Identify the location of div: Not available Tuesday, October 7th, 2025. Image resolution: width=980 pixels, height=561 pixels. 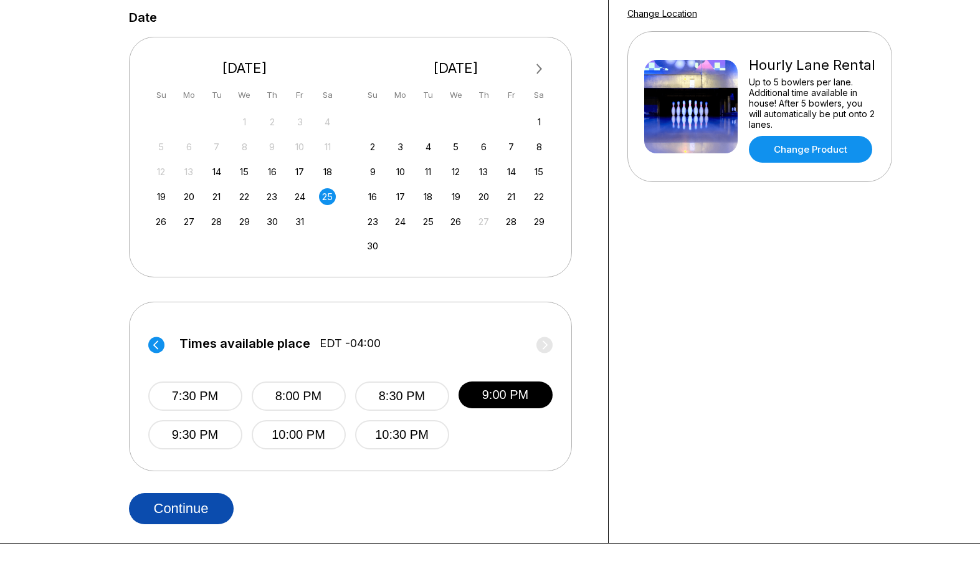
(216, 146).